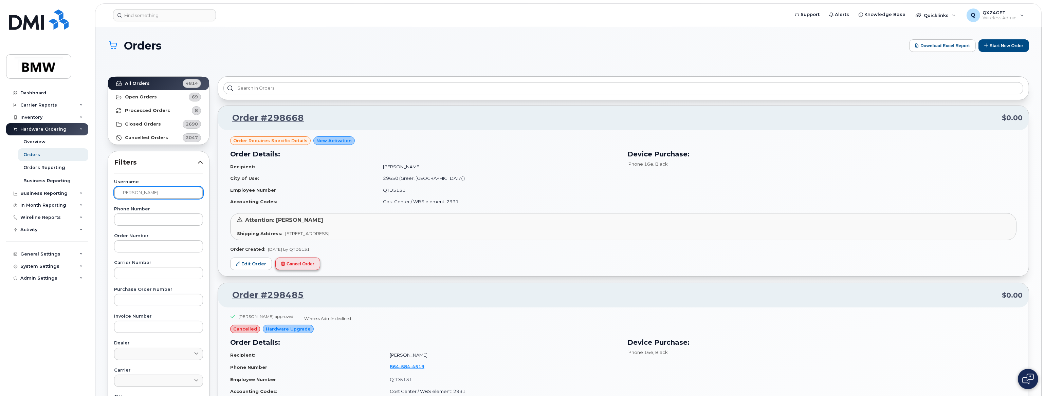 This screenshot has height=396, width=1045. What do you see at coordinates (159, 182) in the screenshot?
I see `label: Username` at bounding box center [159, 182].